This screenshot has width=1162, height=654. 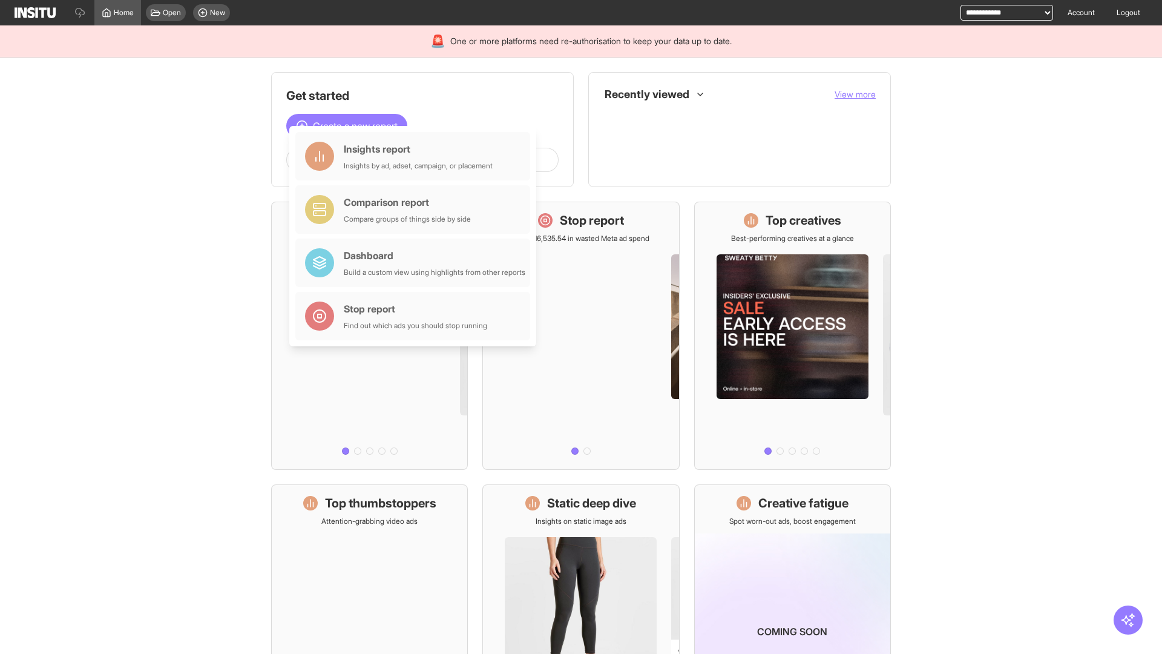 What do you see at coordinates (369, 521) in the screenshot?
I see `p: Attention-grabbing video ads` at bounding box center [369, 521].